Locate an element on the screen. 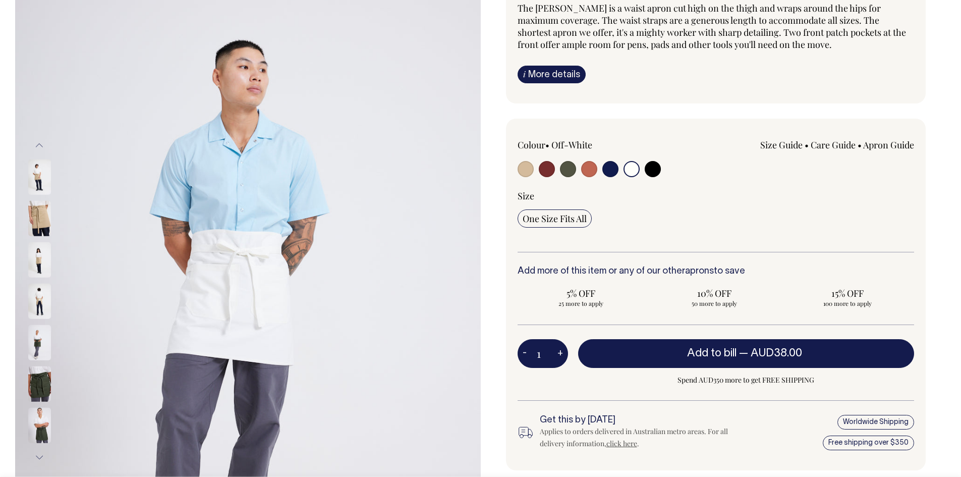 The width and height of the screenshot is (961, 477). div: Colour is located at coordinates (597, 145).